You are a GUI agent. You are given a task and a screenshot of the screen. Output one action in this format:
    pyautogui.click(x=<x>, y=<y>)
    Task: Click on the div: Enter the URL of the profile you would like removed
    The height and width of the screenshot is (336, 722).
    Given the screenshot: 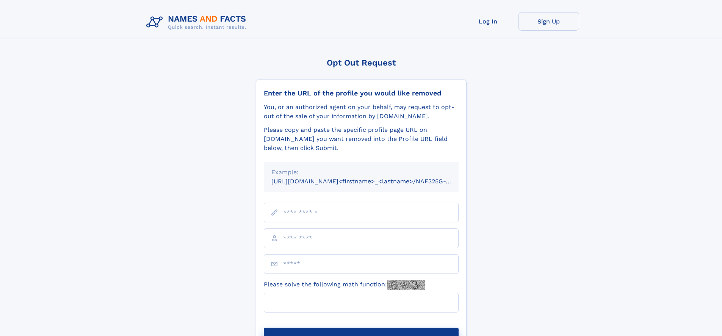 What is the action you would take?
    pyautogui.click(x=361, y=93)
    